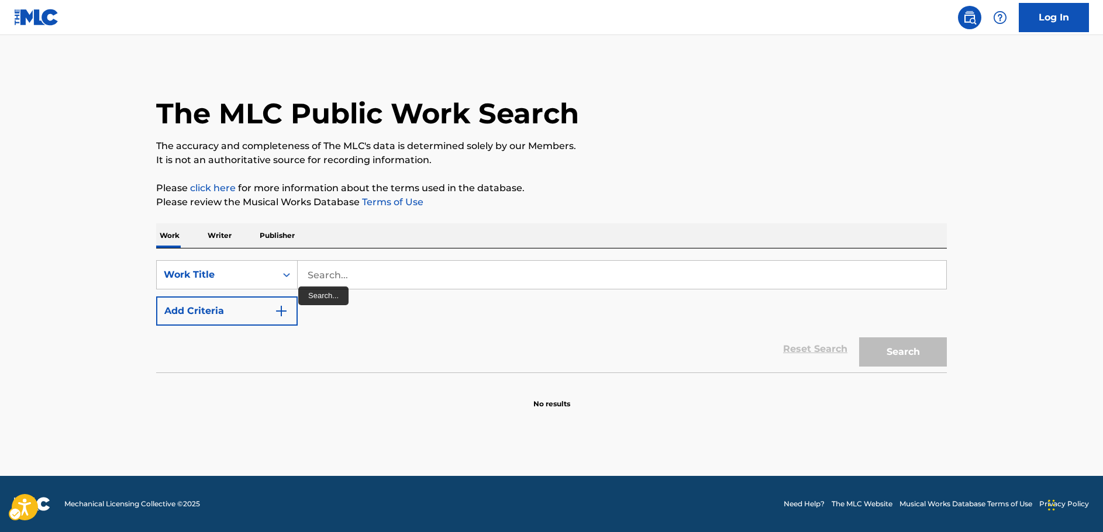 This screenshot has height=532, width=1103. I want to click on div: Work Title, so click(216, 275).